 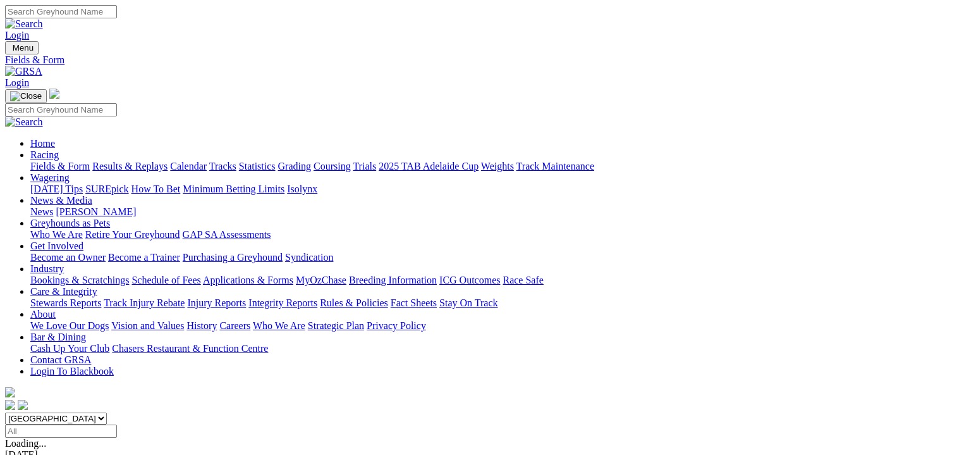 I want to click on a: Get Involved, so click(x=57, y=245).